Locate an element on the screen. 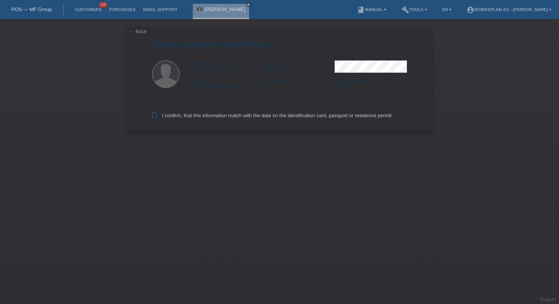 This screenshot has width=559, height=304. a: bookManual ▾ is located at coordinates (371, 9).